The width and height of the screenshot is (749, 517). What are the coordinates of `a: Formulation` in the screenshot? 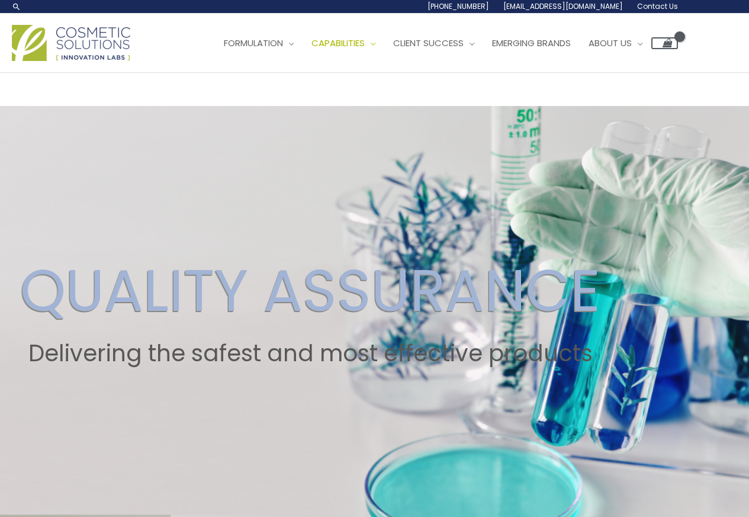 It's located at (259, 43).